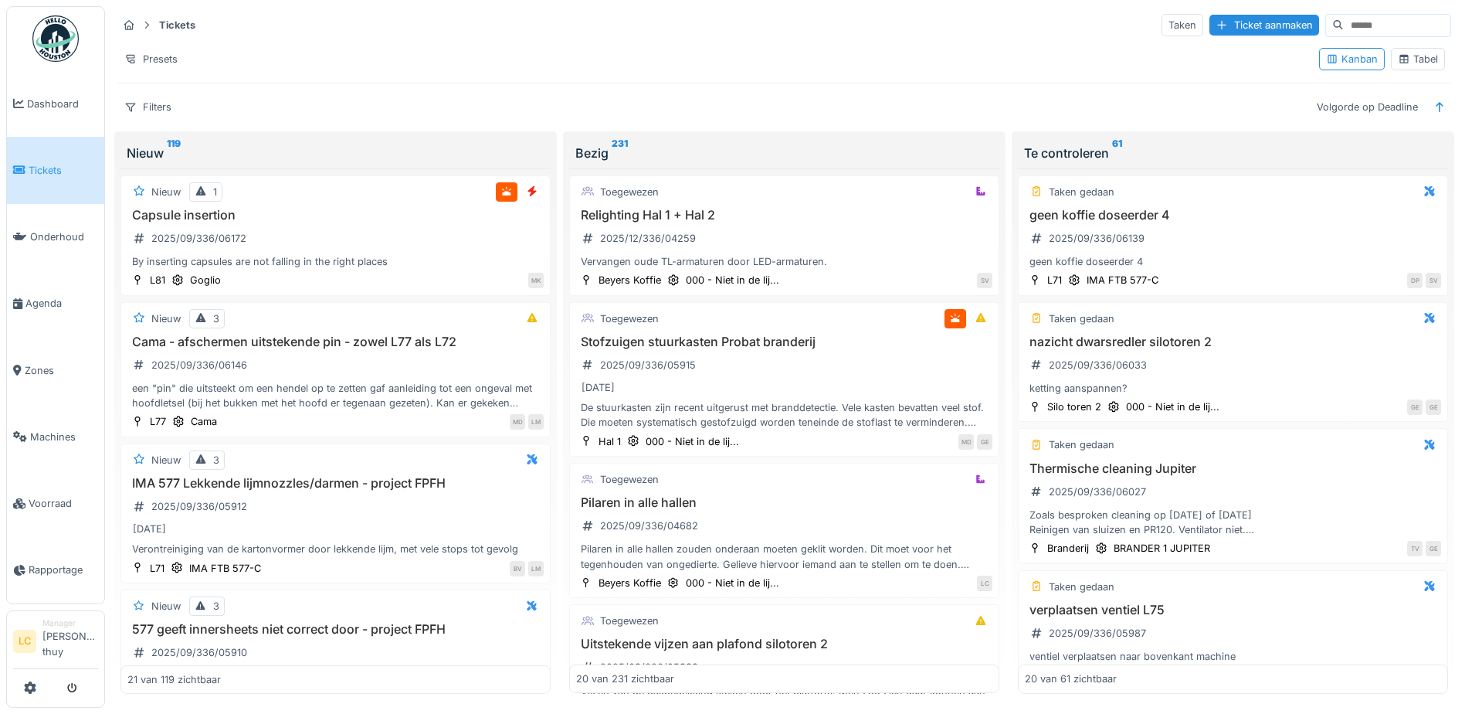 The width and height of the screenshot is (1465, 714). Describe the element at coordinates (784, 502) in the screenshot. I see `h3: Pilaren in alle hallen` at that location.